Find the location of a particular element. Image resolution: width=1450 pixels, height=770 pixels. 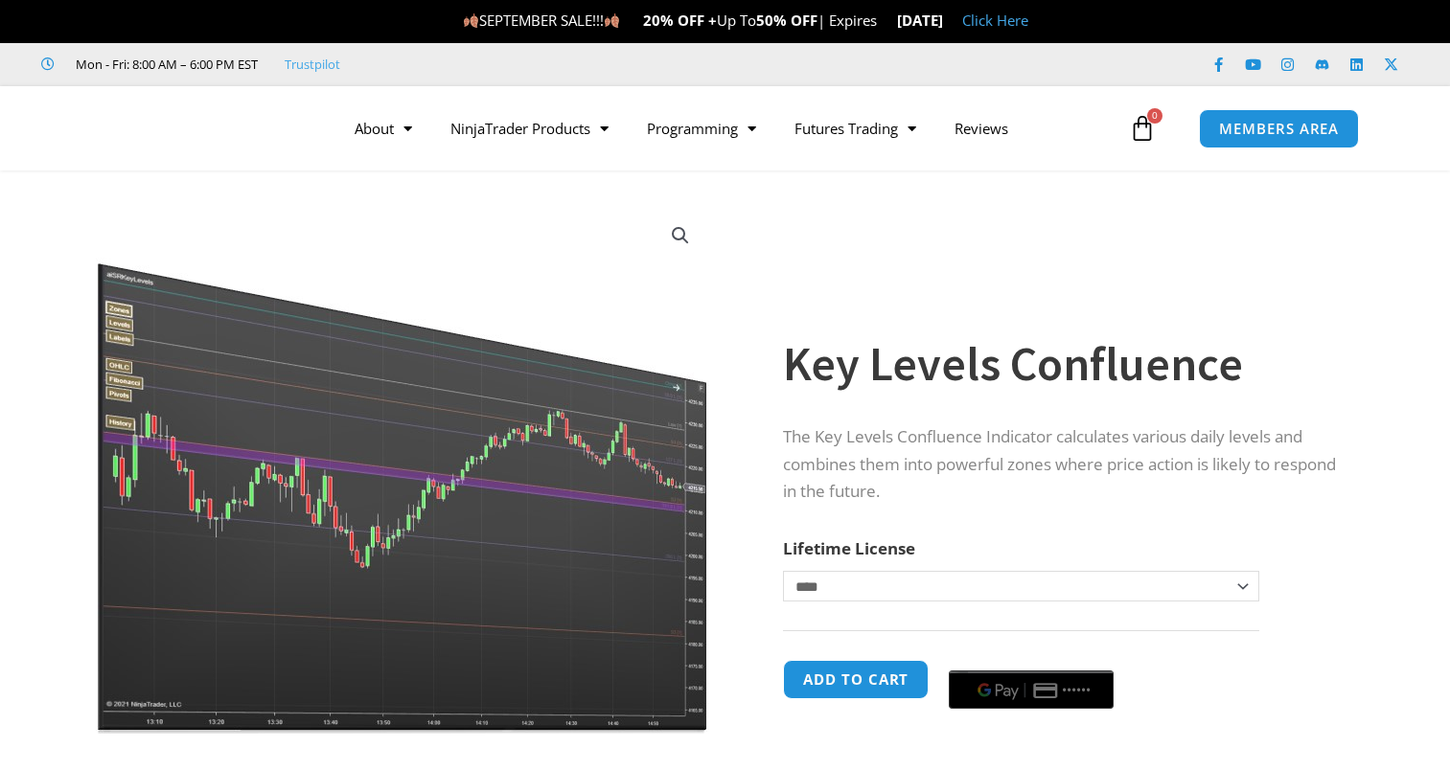

span: SEPTEMBER SALE!!! Up To | Expires is located at coordinates (679, 20).